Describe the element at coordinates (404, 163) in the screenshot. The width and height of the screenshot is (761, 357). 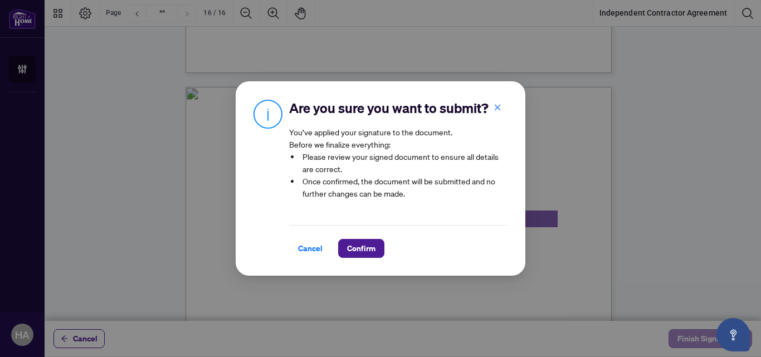
I see `li: Please review your signed document to ensure all details are correct.` at that location.